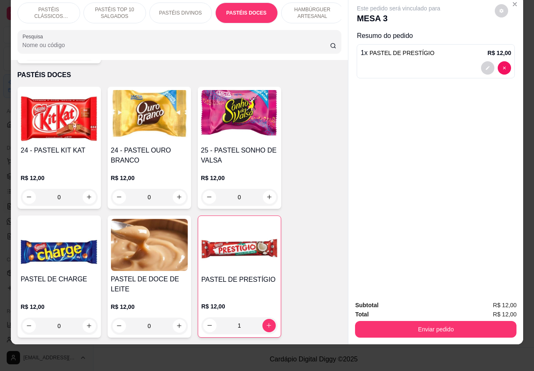 The image size is (534, 371). Describe the element at coordinates (115, 13) in the screenshot. I see `p: PASTÉIS TOP 10 SALGADOS` at that location.